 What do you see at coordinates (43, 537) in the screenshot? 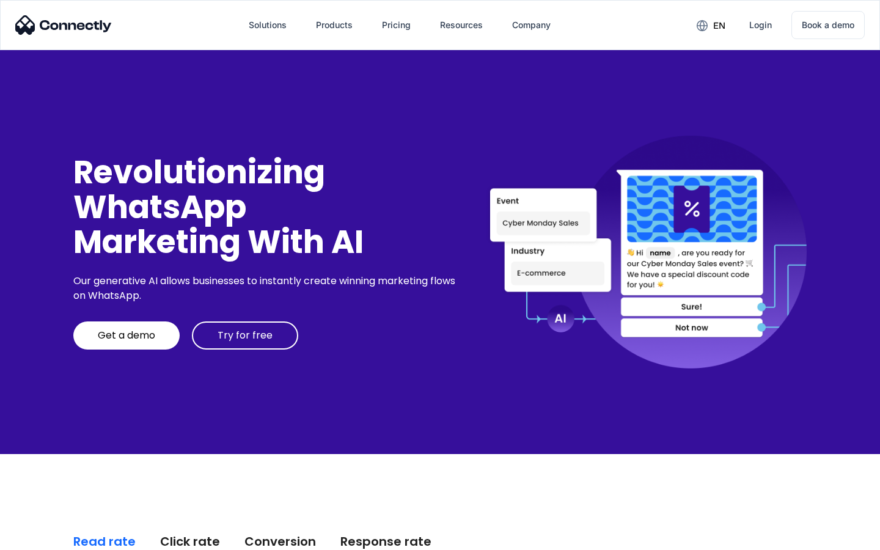
I see `aside: Language selected: English` at bounding box center [43, 537].